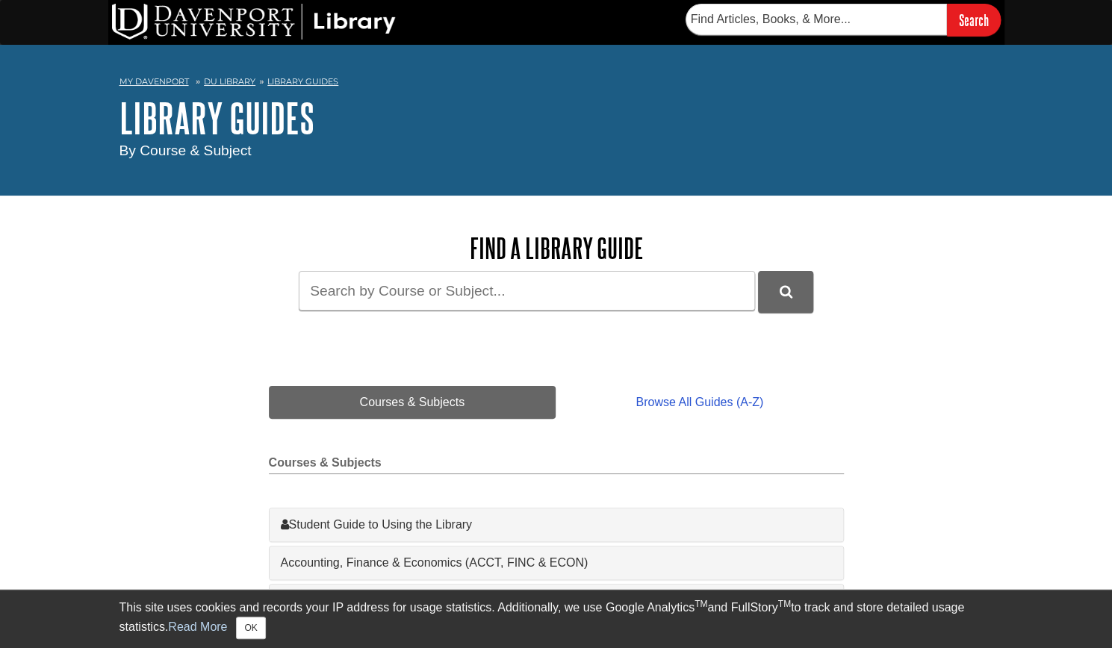 This screenshot has height=648, width=1112. What do you see at coordinates (197, 626) in the screenshot?
I see `a: Read More` at bounding box center [197, 626].